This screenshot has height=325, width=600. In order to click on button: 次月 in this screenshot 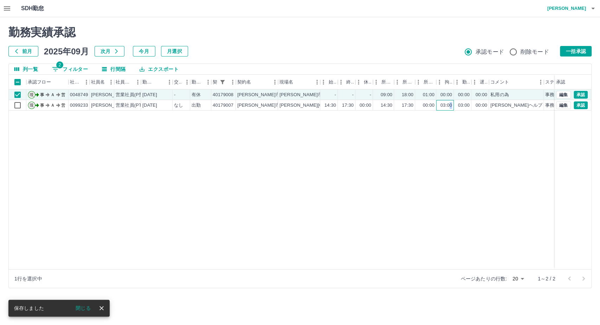, I will do `click(109, 51)`.